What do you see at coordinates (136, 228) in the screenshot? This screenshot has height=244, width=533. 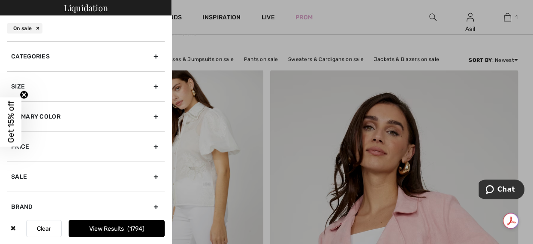 I see `span: 1794` at bounding box center [136, 228].